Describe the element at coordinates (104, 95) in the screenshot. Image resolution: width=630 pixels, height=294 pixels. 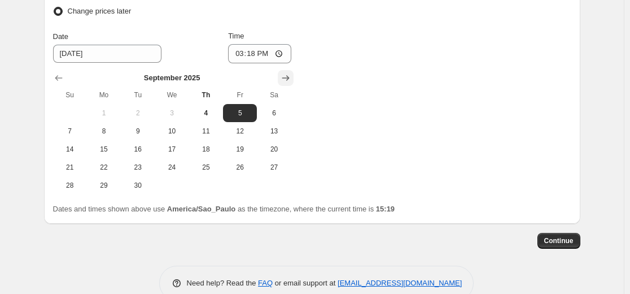
I see `th: Monday` at that location.